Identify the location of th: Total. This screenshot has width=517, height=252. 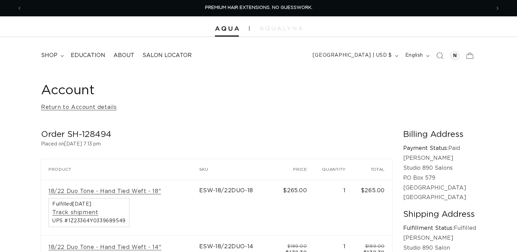
(373, 169).